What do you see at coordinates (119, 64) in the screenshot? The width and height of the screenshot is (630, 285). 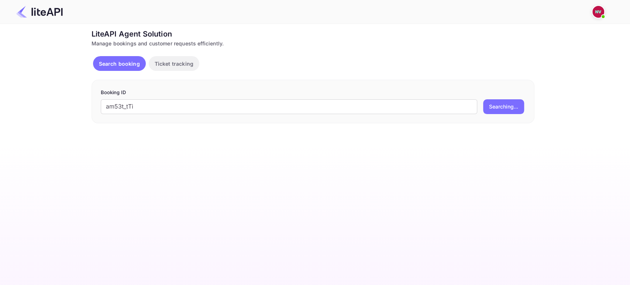 I see `p: Search booking` at bounding box center [119, 64].